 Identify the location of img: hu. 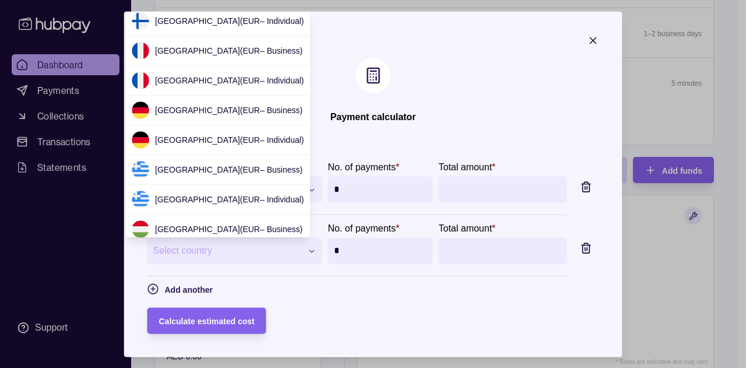
(140, 229).